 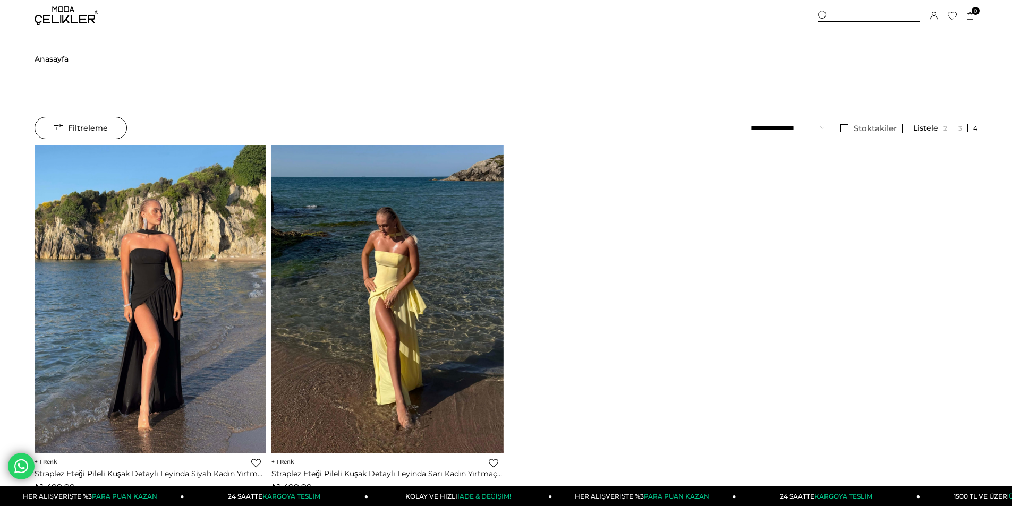 I want to click on a: Anasayfa, so click(x=52, y=59).